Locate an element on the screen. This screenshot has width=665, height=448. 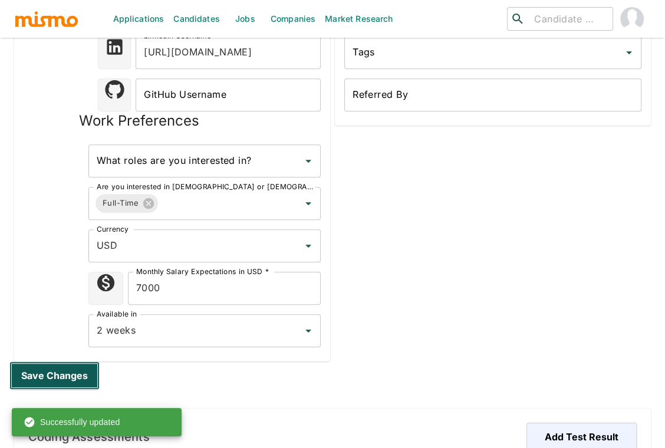
div: Full-Time is located at coordinates (127, 203).